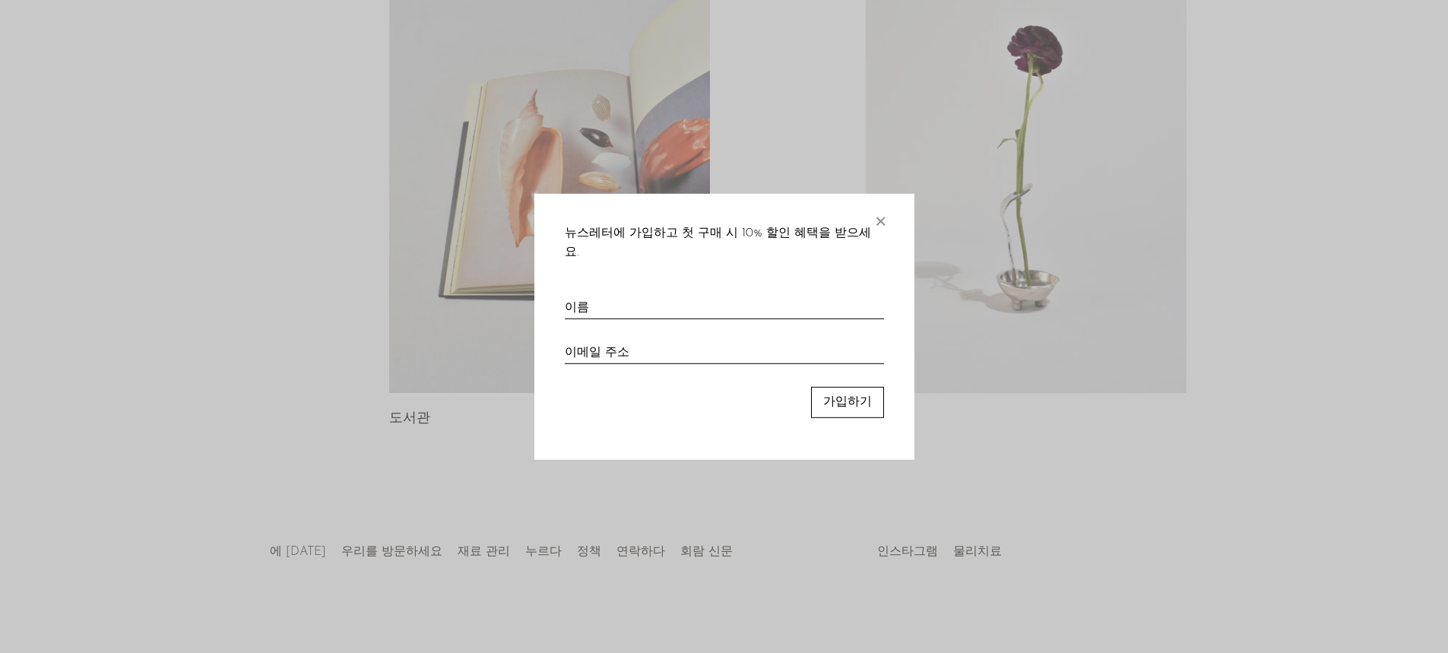 The height and width of the screenshot is (653, 1448). I want to click on button: 가입하기, so click(847, 402).